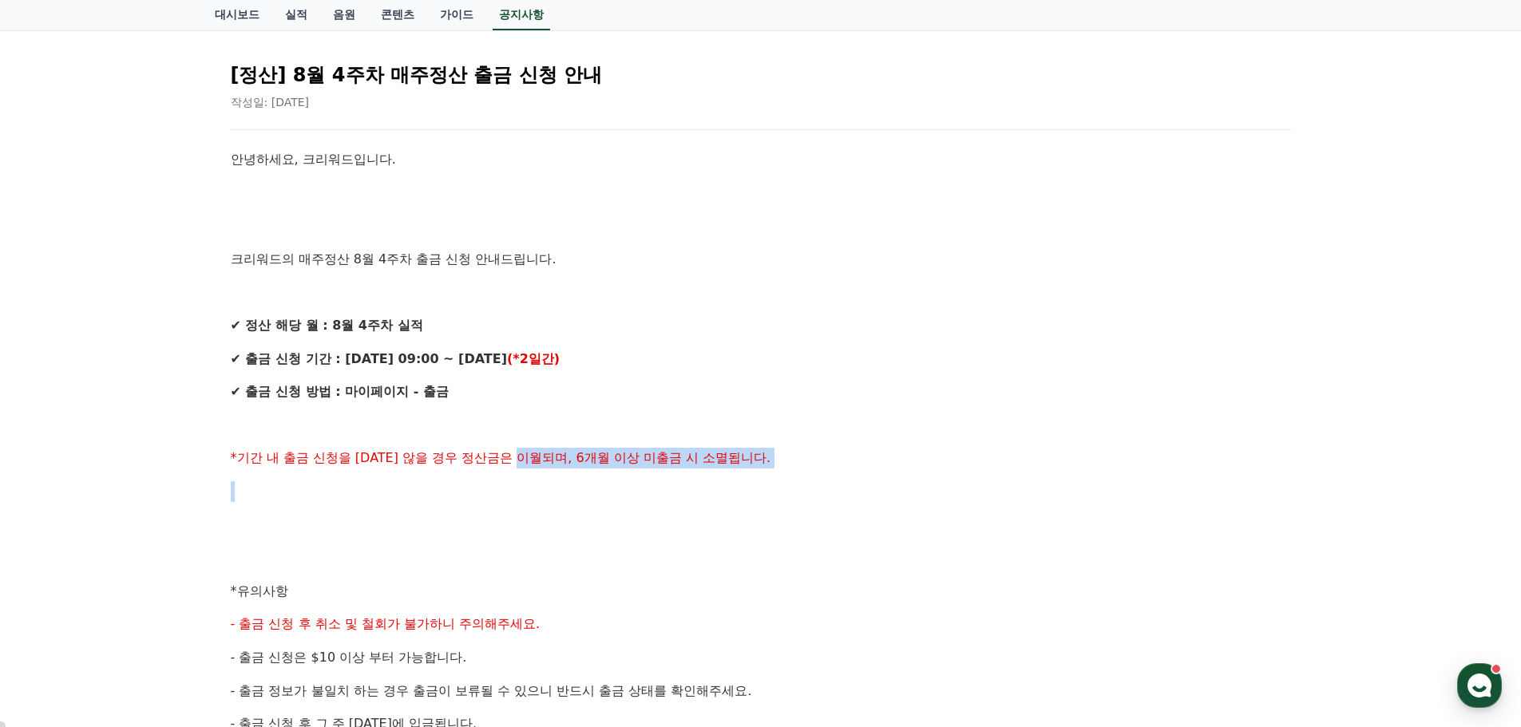 This screenshot has width=1521, height=727. Describe the element at coordinates (761, 75) in the screenshot. I see `h2: [정산] 8월 4주차 매주정산 출금 신청 안내` at that location.